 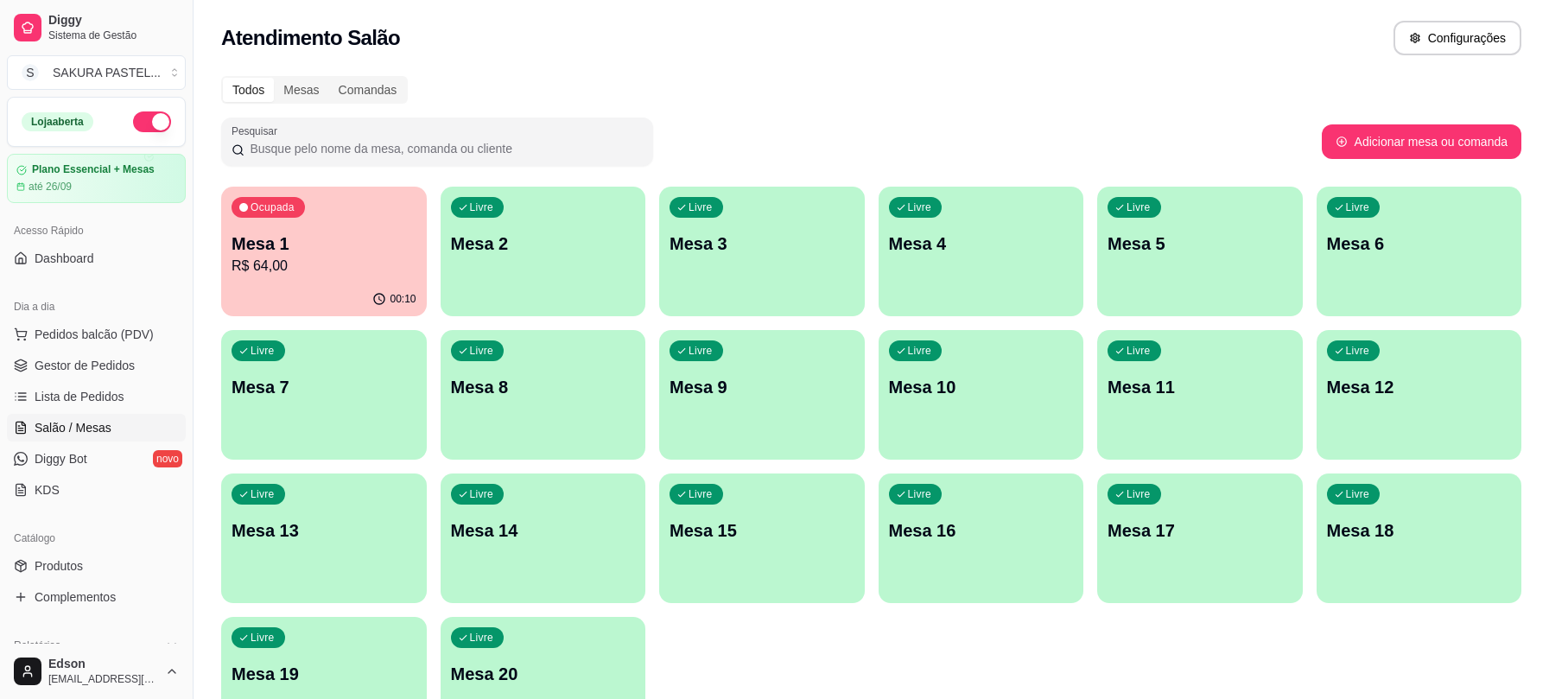 What do you see at coordinates (93, 169) in the screenshot?
I see `article: Plano Essencial + Mesas` at bounding box center [93, 169].